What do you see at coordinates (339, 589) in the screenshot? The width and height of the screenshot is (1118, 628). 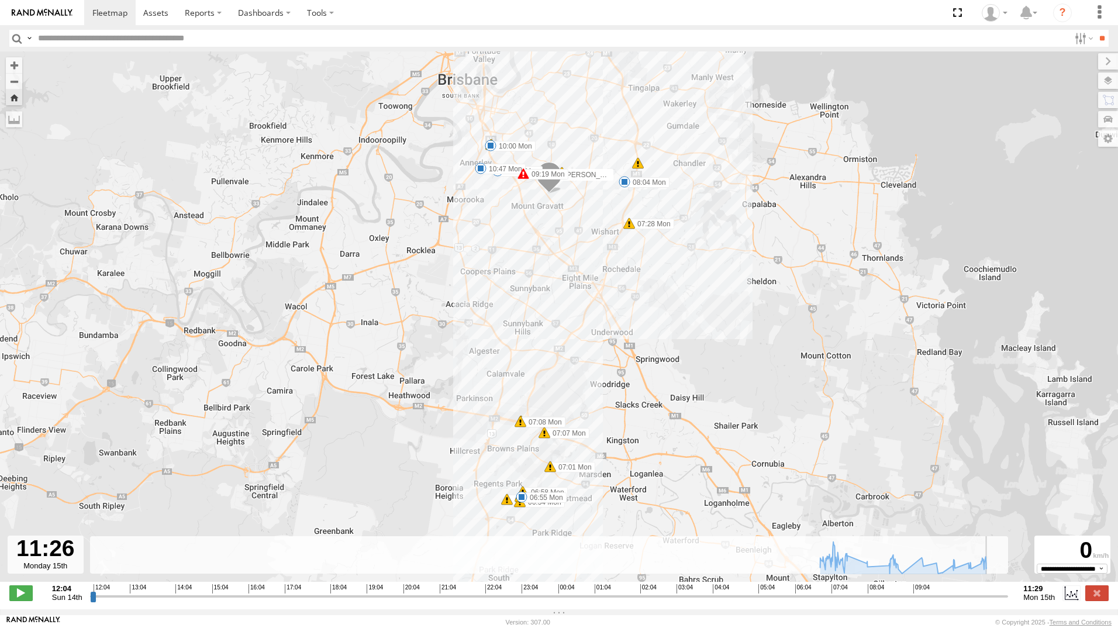 I see `span: 18:04` at bounding box center [339, 589].